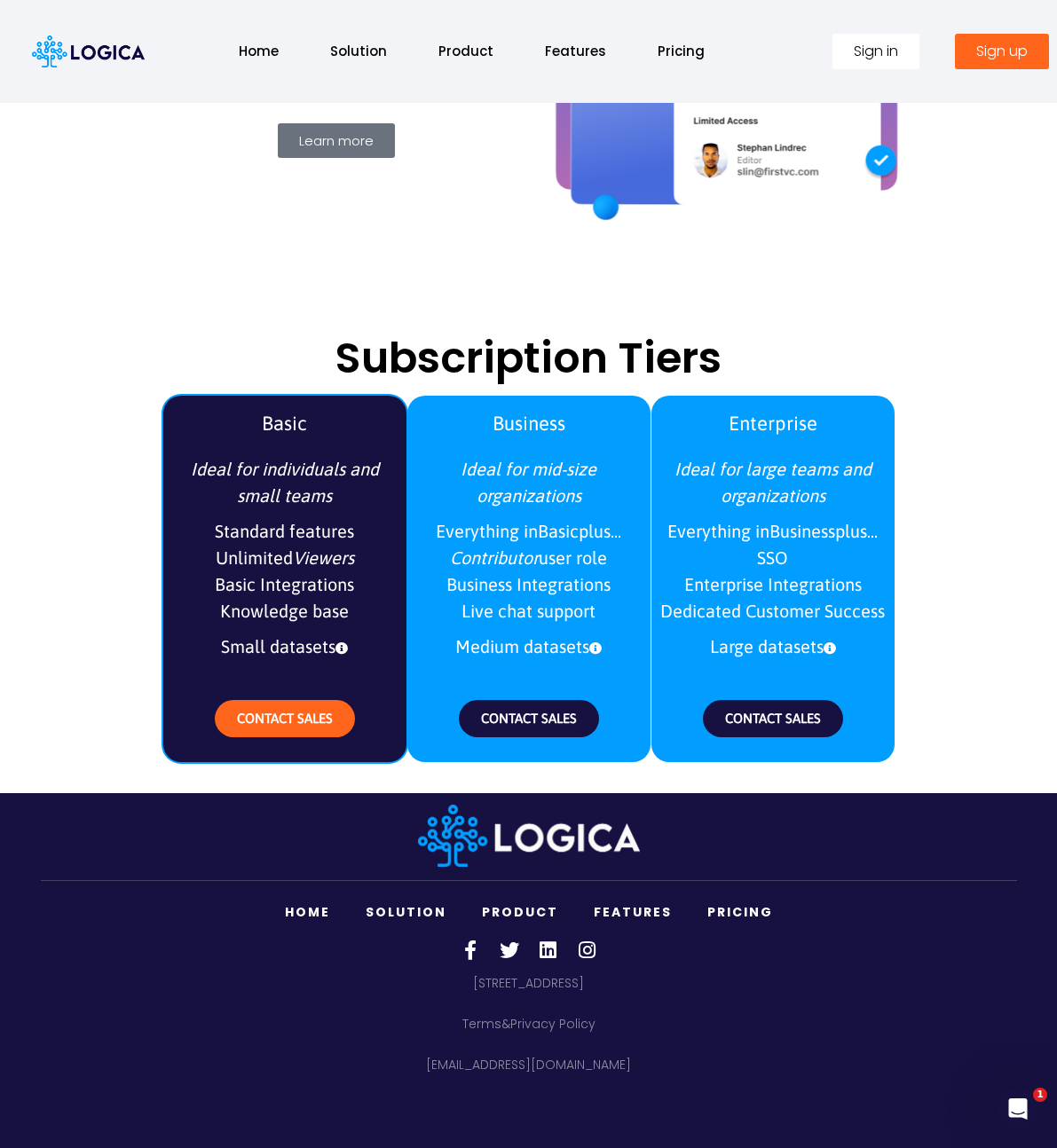  What do you see at coordinates (773, 647) in the screenshot?
I see `span: Large datasets` at bounding box center [773, 647].